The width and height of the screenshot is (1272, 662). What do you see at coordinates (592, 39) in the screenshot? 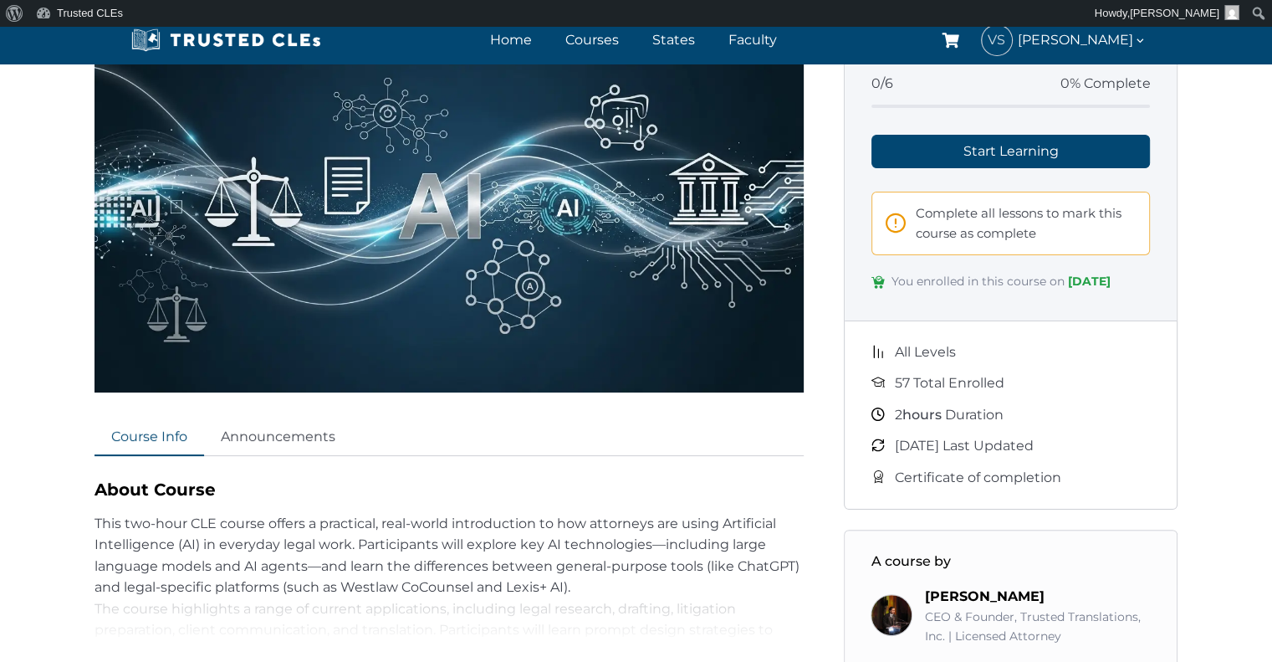
I see `a: Courses` at bounding box center [592, 39].